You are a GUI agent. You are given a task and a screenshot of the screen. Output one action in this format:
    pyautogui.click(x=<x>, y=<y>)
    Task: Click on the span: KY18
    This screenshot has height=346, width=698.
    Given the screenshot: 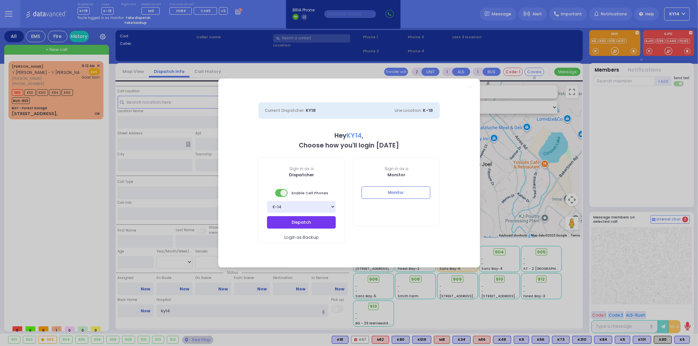 What is the action you would take?
    pyautogui.click(x=311, y=110)
    